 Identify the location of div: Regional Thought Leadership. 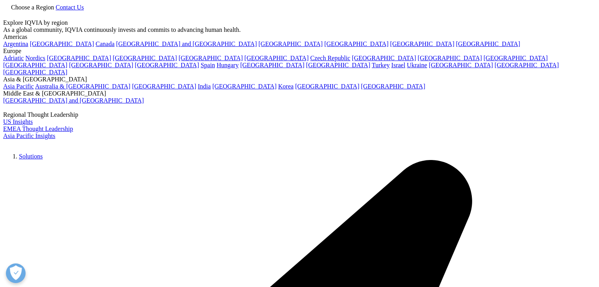
(299, 115).